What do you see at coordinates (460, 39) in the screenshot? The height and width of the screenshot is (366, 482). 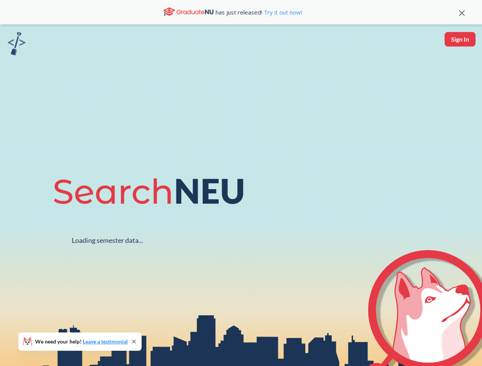 I see `button: Sign In` at bounding box center [460, 39].